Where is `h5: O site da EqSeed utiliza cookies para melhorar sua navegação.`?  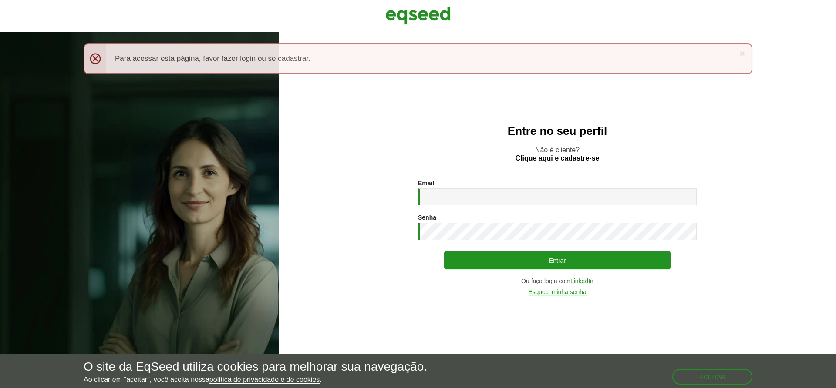 h5: O site da EqSeed utiliza cookies para melhorar sua navegação. is located at coordinates (255, 367).